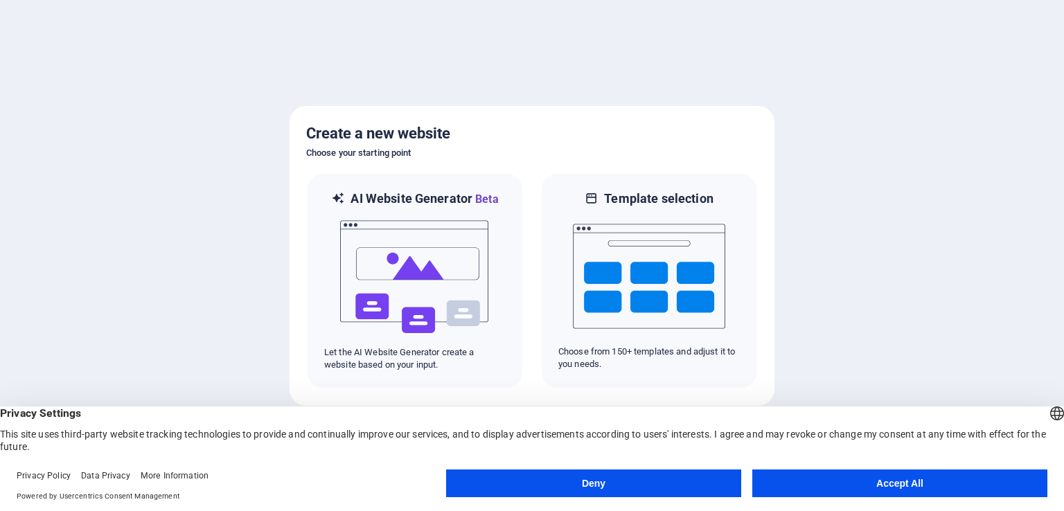 This screenshot has height=511, width=1064. Describe the element at coordinates (658, 199) in the screenshot. I see `h6: Template selection` at that location.